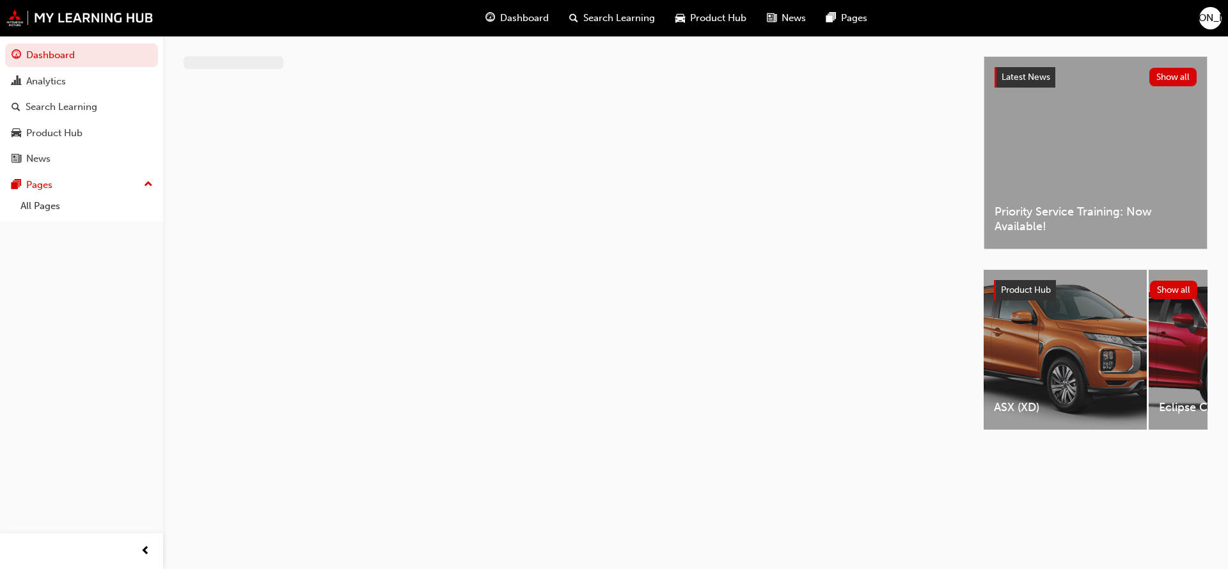  I want to click on a: Search Learning, so click(81, 107).